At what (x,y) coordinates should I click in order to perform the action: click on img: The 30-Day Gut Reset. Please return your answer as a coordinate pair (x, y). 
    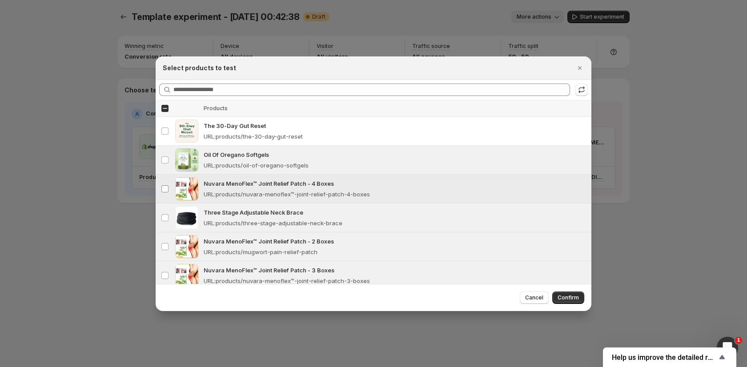
    Looking at the image, I should click on (187, 131).